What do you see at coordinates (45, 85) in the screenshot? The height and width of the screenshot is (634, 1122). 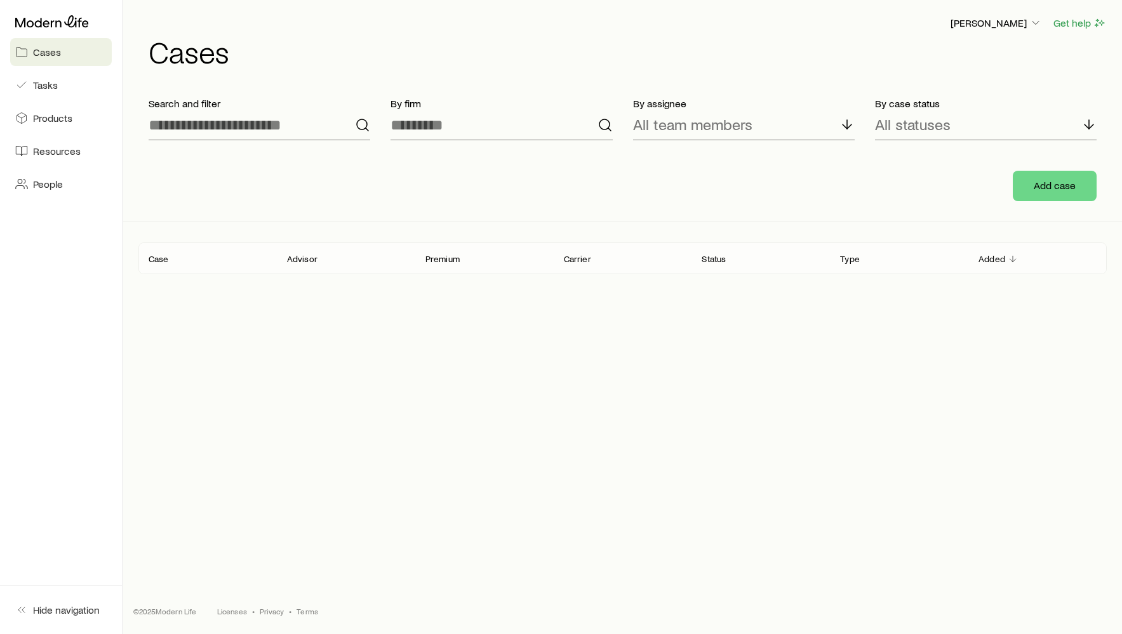 I see `span: Tasks` at bounding box center [45, 85].